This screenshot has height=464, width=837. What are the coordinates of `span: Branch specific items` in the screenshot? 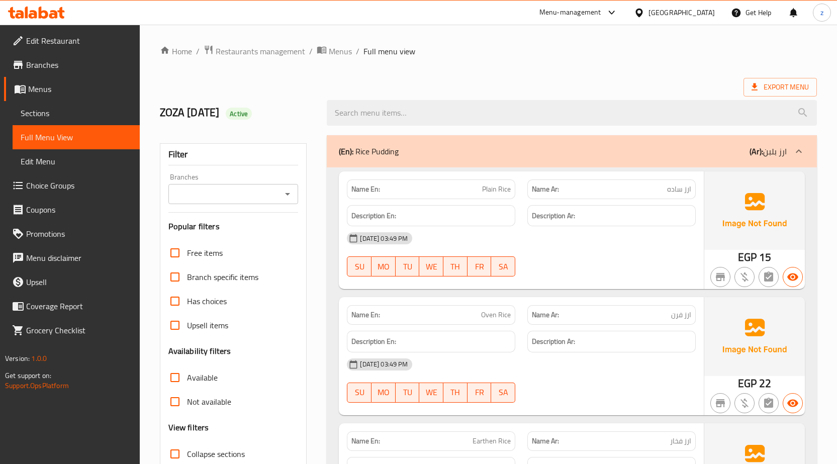 It's located at (223, 277).